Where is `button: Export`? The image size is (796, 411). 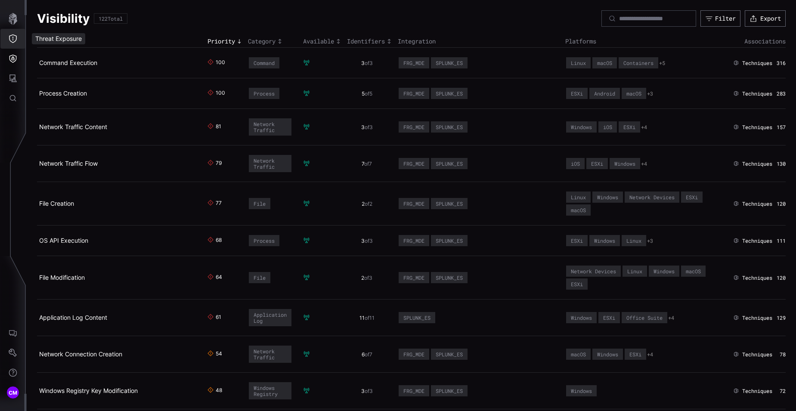
button: Export is located at coordinates (765, 19).